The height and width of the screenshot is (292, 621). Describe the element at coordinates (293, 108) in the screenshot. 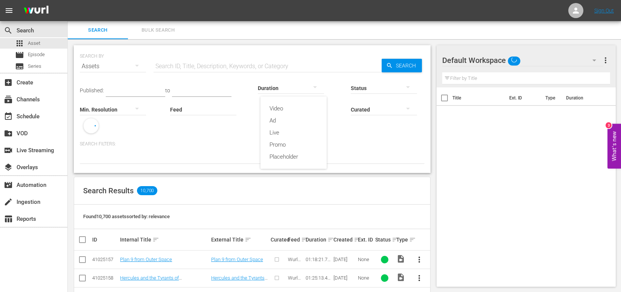

I see `div: Video` at that location.